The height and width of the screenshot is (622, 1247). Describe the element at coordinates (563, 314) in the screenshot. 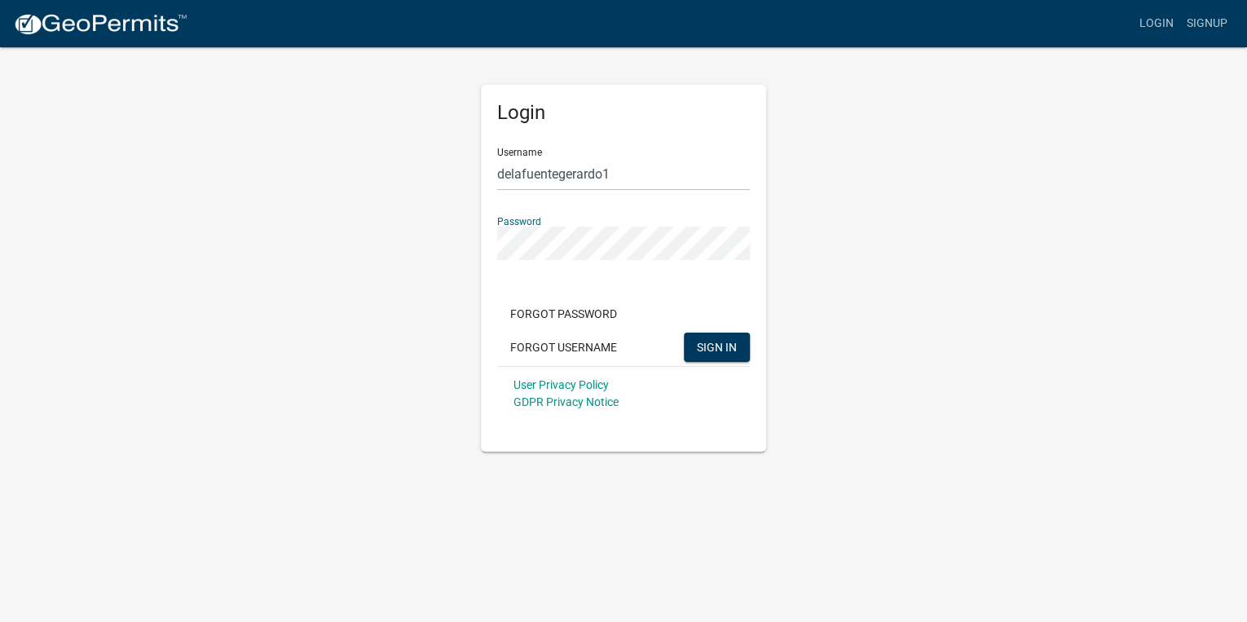

I see `button: Forgot Password` at that location.